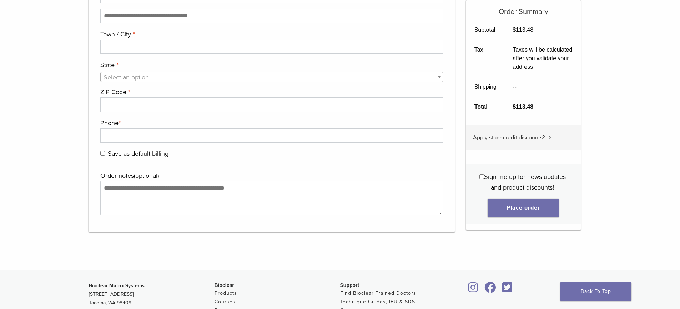 The image size is (680, 309). Describe the element at coordinates (271, 176) in the screenshot. I see `label: Order notes` at that location.